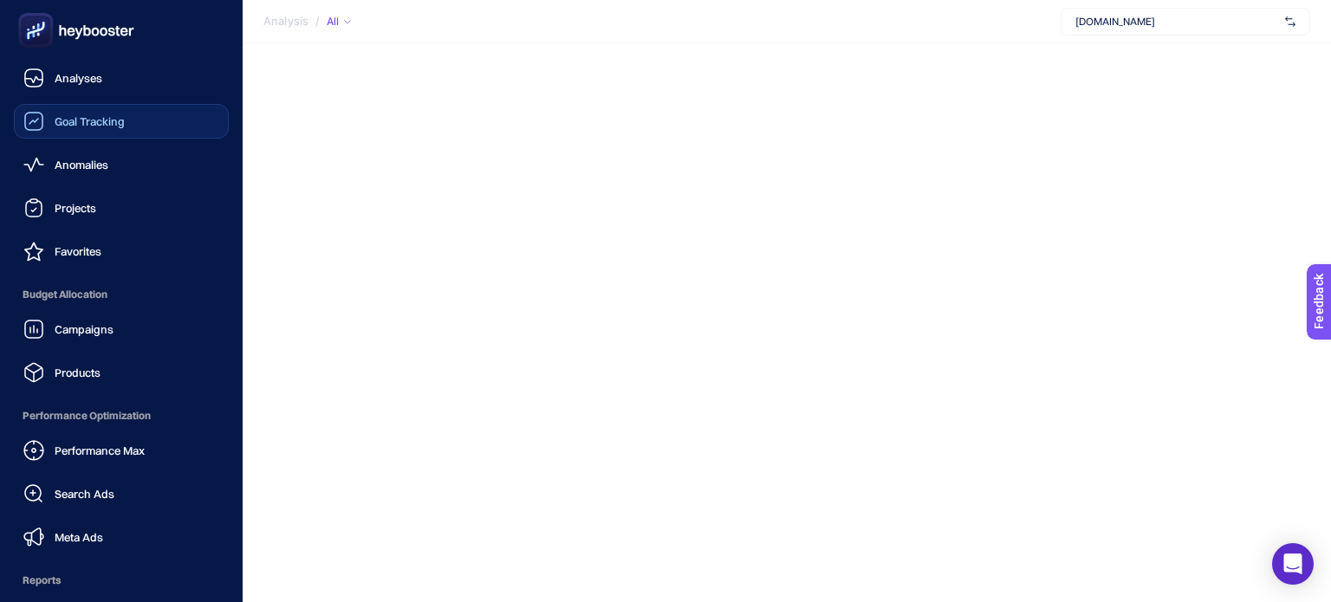 The height and width of the screenshot is (602, 1331). What do you see at coordinates (121, 121) in the screenshot?
I see `a: Goal Tracking` at bounding box center [121, 121].